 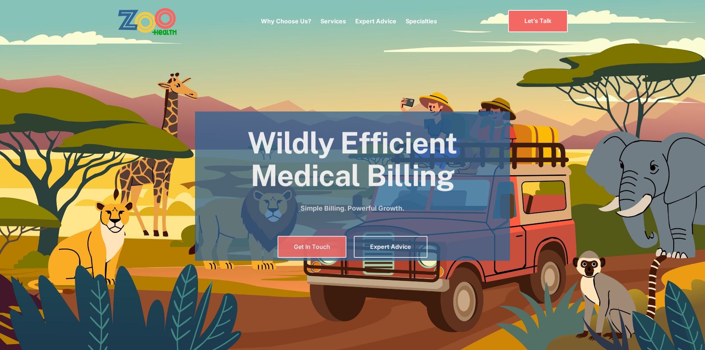 What do you see at coordinates (157, 21) in the screenshot?
I see `a: home` at bounding box center [157, 21].